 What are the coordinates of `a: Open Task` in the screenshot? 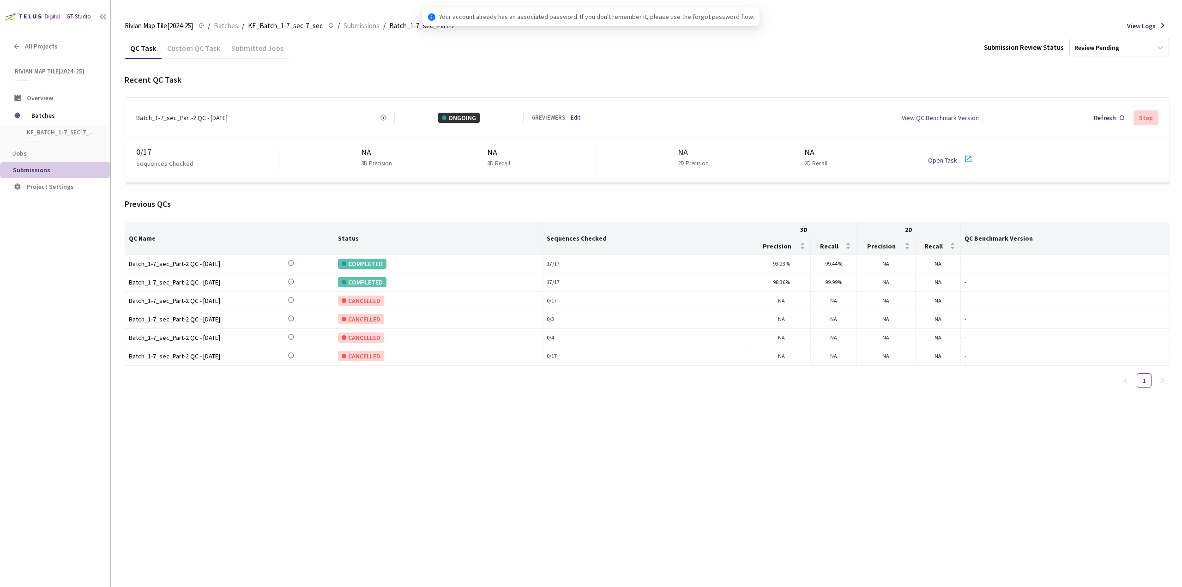 It's located at (942, 160).